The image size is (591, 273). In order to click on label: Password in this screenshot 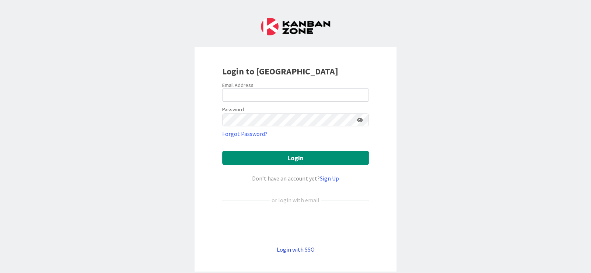, I will do `click(233, 109)`.